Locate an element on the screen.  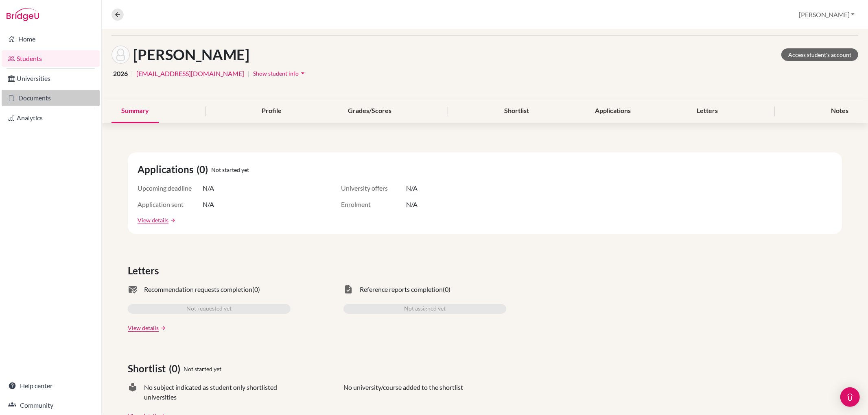
img: Rosa Büker's avatar is located at coordinates (120, 55).